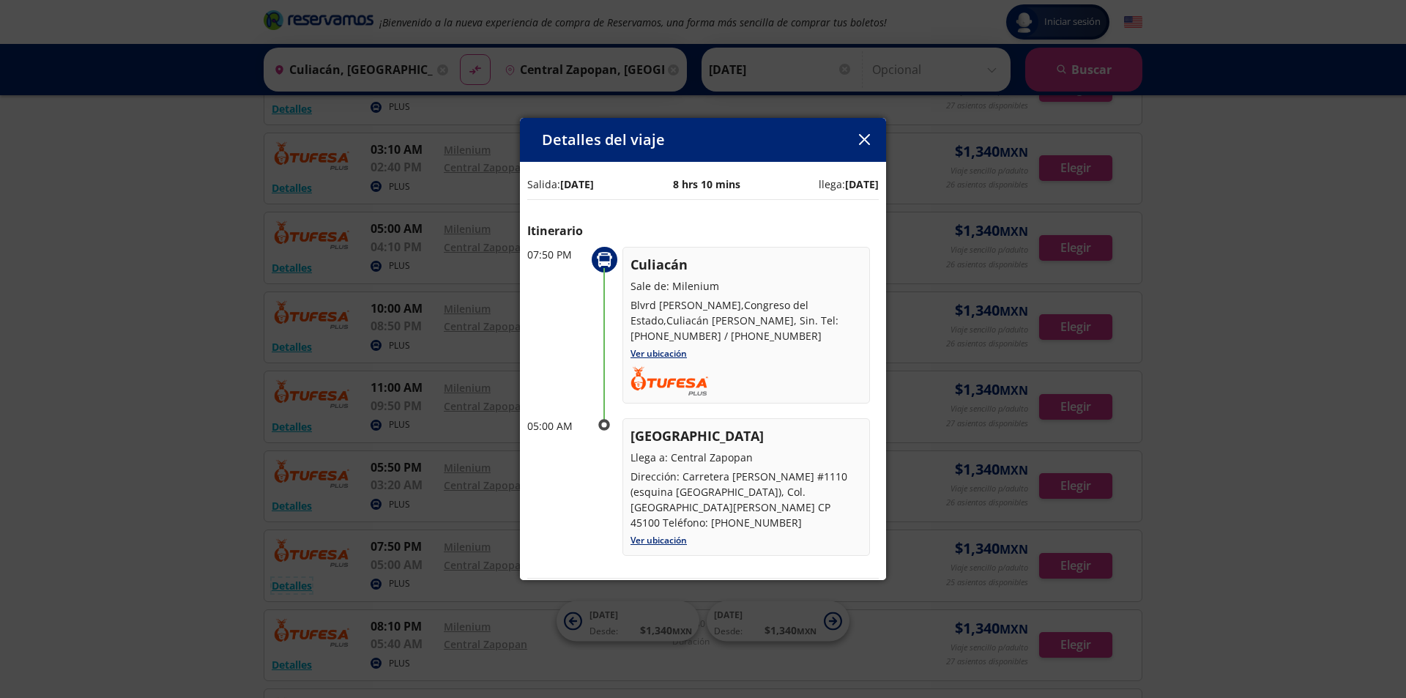  Describe the element at coordinates (746, 264) in the screenshot. I see `p: Culiacán` at that location.